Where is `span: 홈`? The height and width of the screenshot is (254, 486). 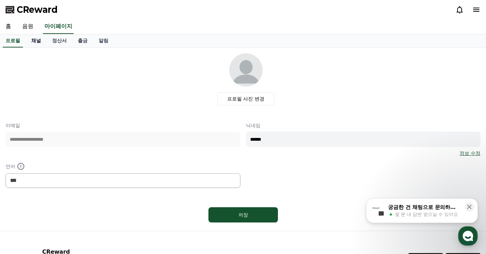 span: 홈 is located at coordinates (24, 210).